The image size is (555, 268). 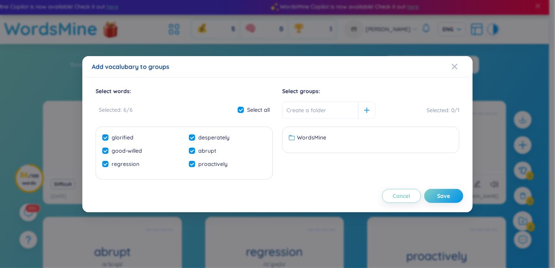 What do you see at coordinates (125, 164) in the screenshot?
I see `span: regression` at bounding box center [125, 164].